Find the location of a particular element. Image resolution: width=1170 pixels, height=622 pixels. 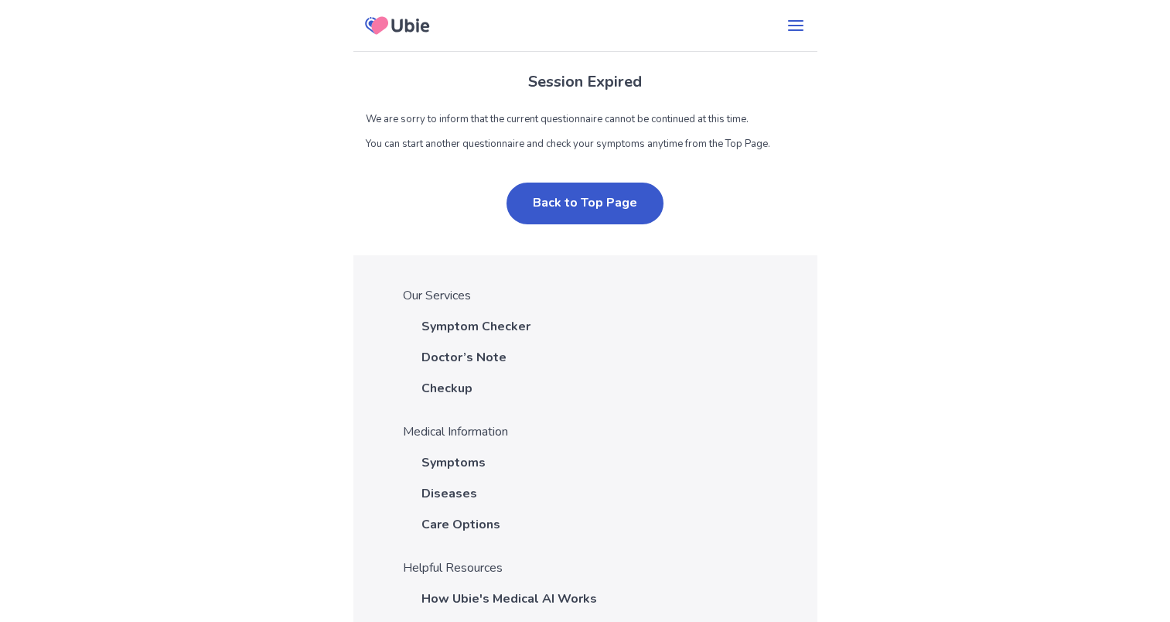

span: Checkup is located at coordinates (447, 388).